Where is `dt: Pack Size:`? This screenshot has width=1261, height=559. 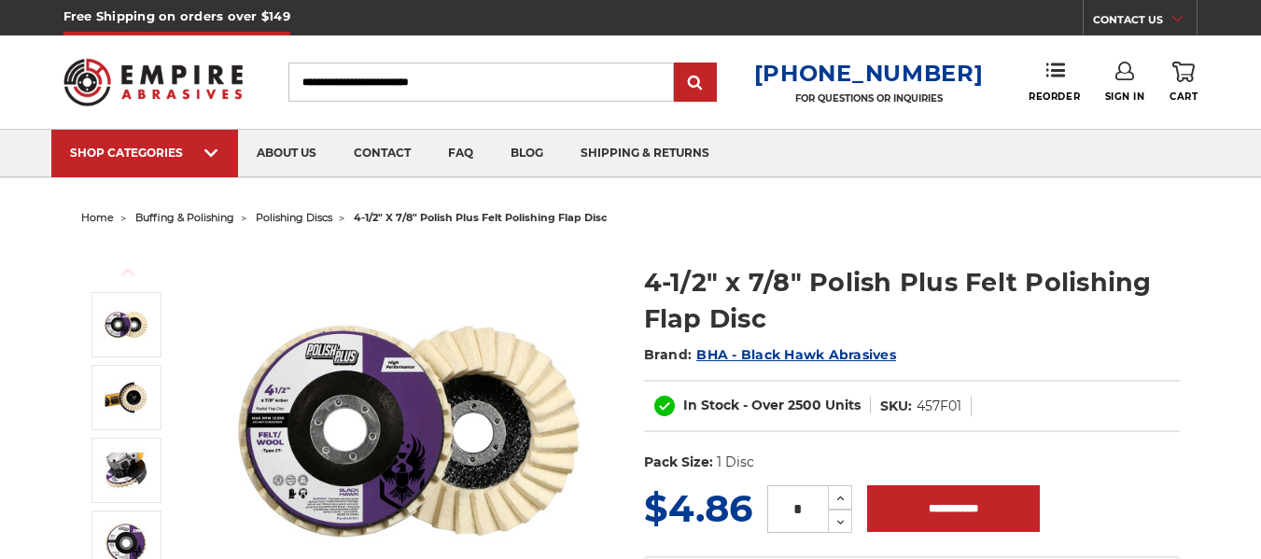
dt: Pack Size: is located at coordinates (678, 462).